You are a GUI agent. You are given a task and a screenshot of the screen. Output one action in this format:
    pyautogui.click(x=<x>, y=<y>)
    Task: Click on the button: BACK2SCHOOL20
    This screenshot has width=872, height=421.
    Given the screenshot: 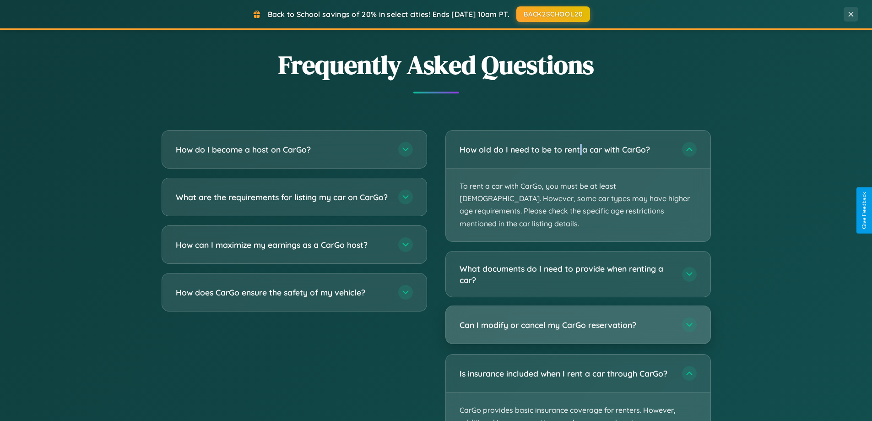 What is the action you would take?
    pyautogui.click(x=553, y=14)
    